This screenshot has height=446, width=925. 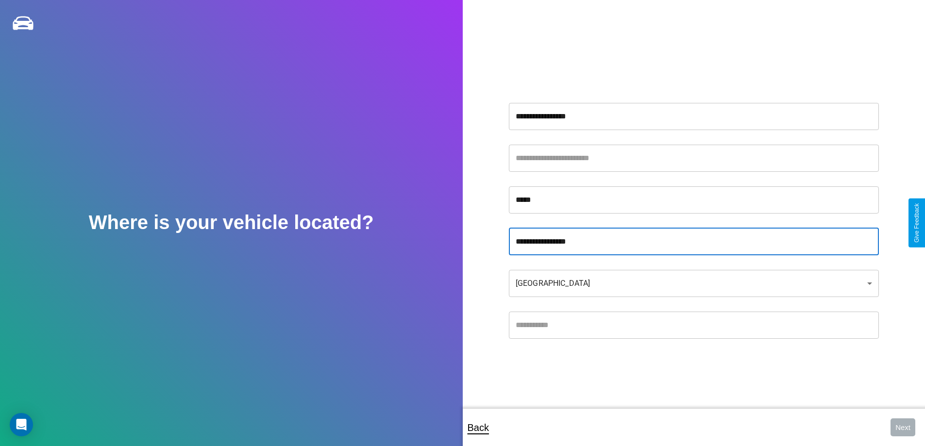 I want to click on h2: Where is your vehicle located?, so click(x=231, y=222).